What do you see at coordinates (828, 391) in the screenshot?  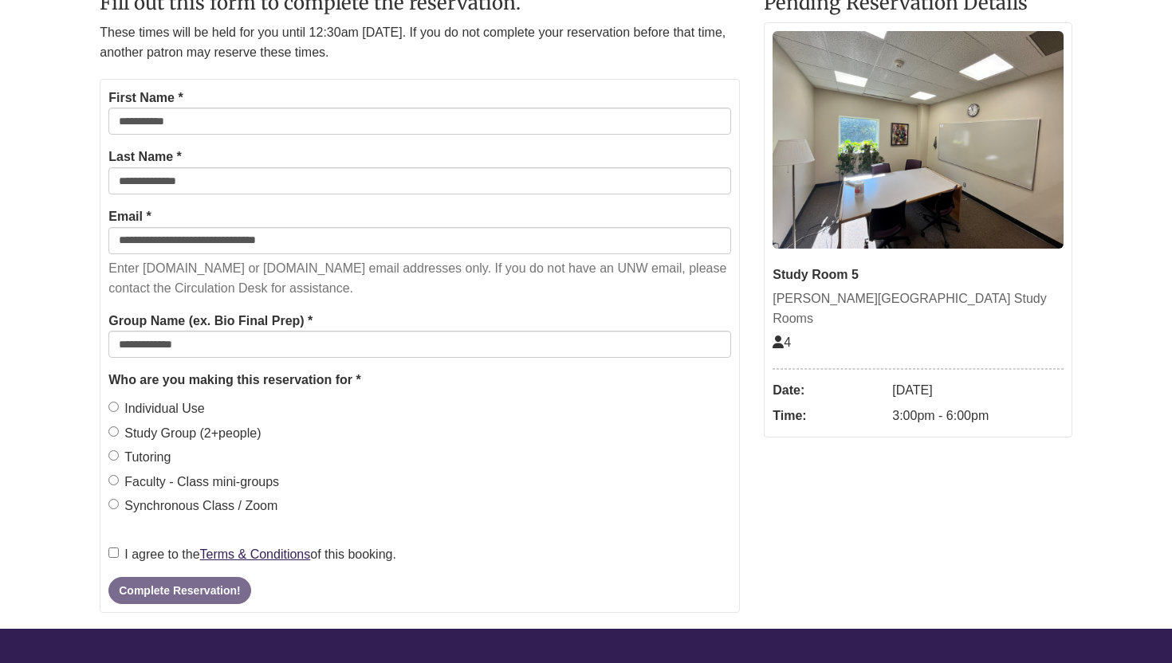 I see `dt: Date:` at bounding box center [828, 391].